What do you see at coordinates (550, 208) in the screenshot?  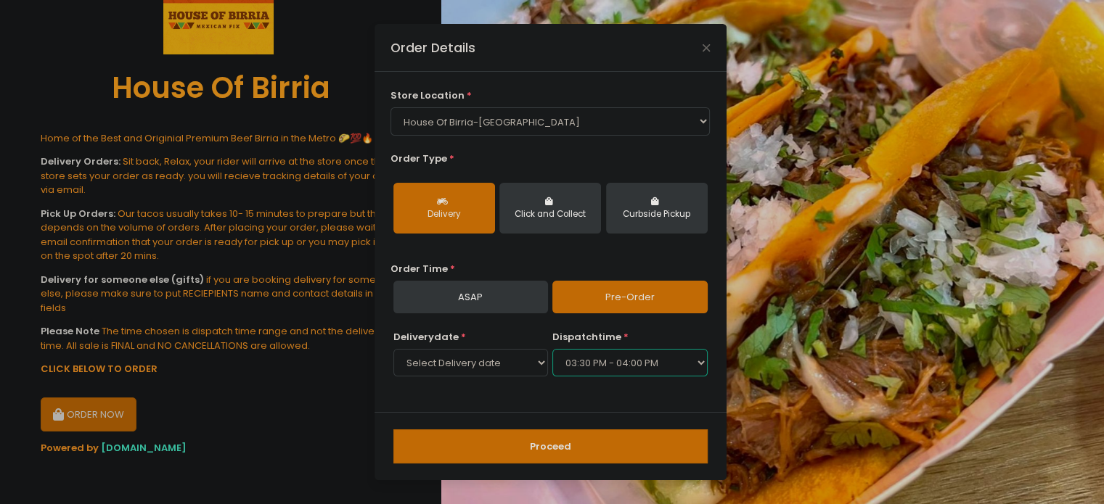 I see `button: Click and Collect` at bounding box center [550, 208].